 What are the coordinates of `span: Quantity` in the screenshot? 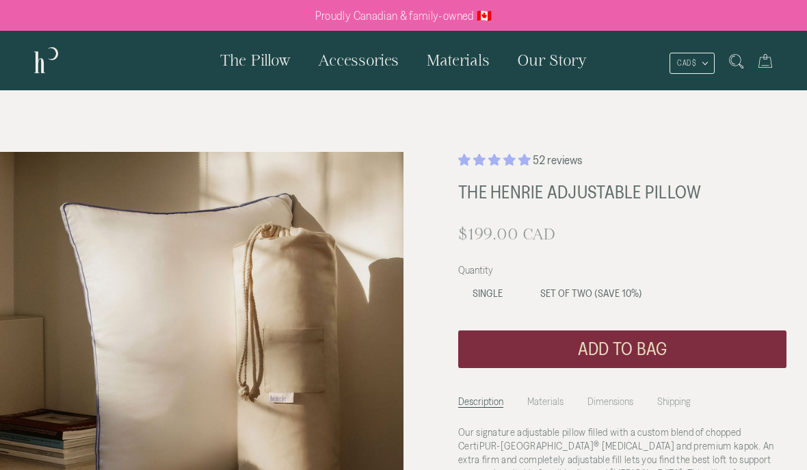 It's located at (477, 269).